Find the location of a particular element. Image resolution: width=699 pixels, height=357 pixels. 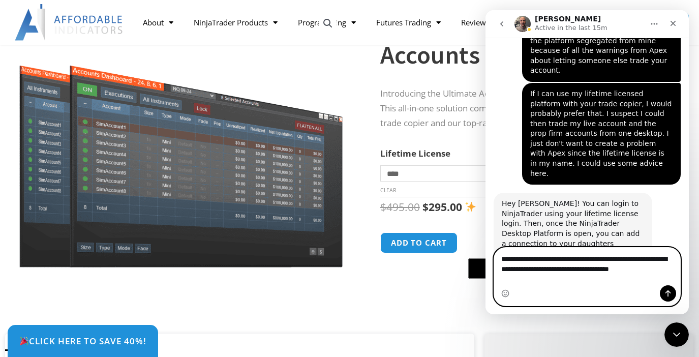

div: If I can use my lifetime licensed platform with your trade copier, I would probably prefer that. ... is located at coordinates (116, 124).